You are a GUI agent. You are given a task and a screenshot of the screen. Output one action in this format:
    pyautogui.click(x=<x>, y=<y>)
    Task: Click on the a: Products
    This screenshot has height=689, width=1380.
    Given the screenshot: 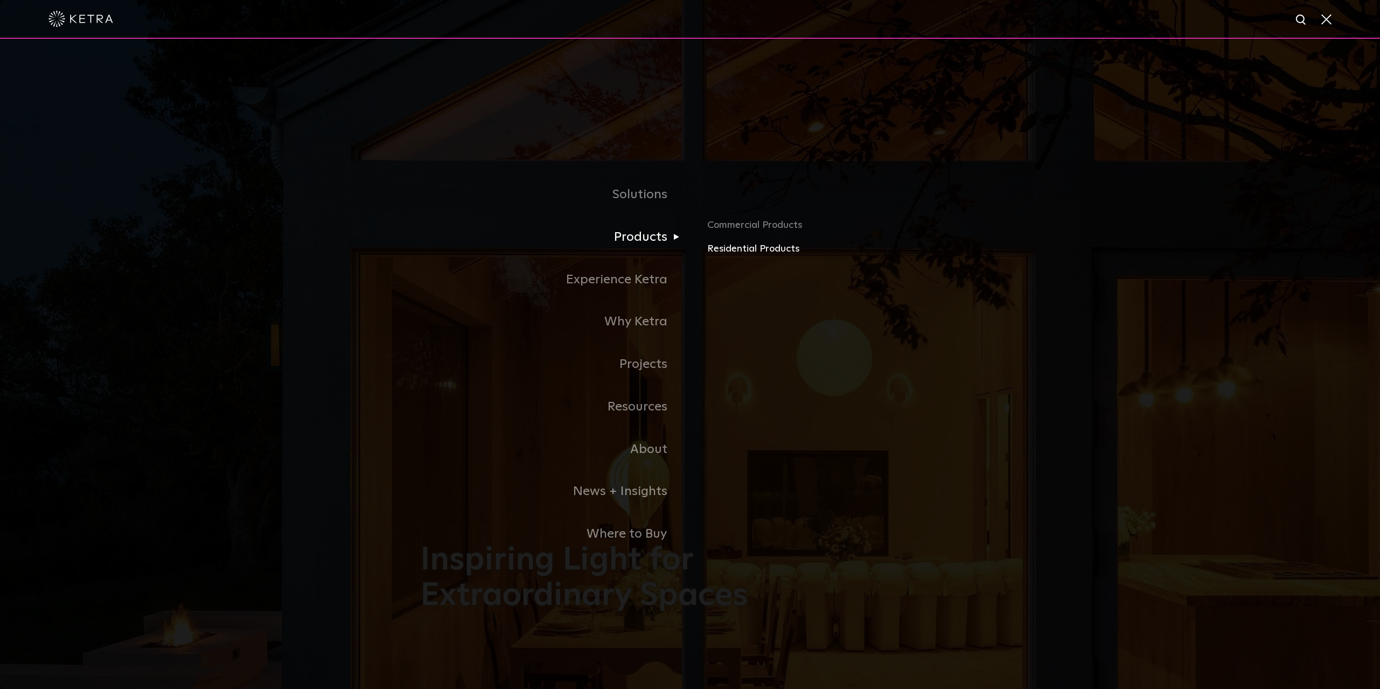 What is the action you would take?
    pyautogui.click(x=555, y=237)
    